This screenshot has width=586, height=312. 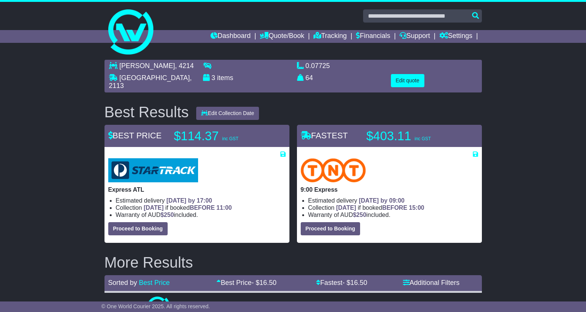 I want to click on a: Best Price- $16.50, so click(x=246, y=283).